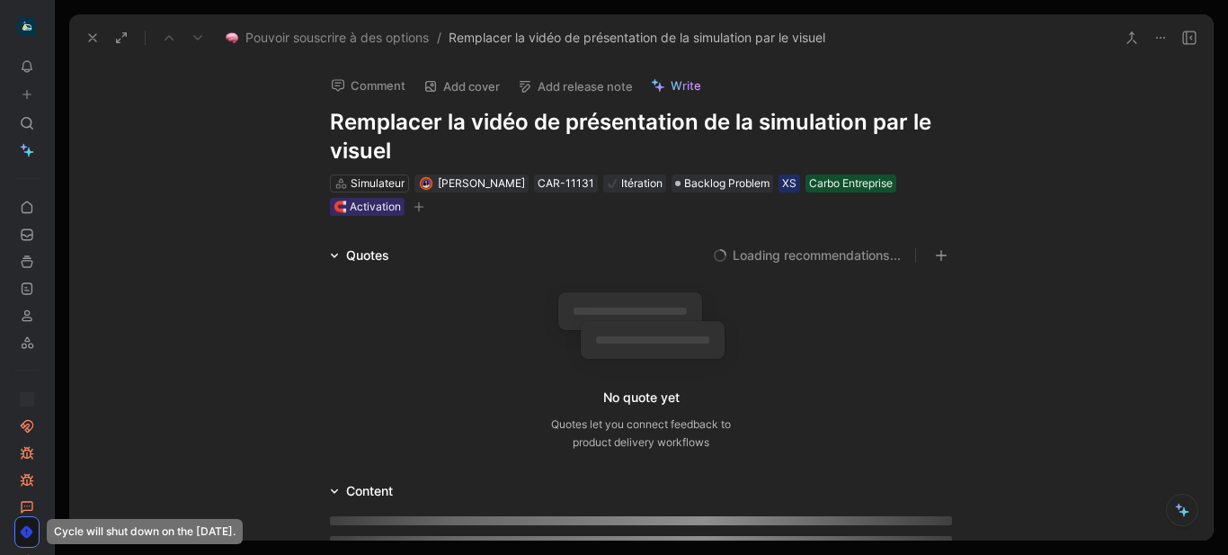 Image resolution: width=1228 pixels, height=555 pixels. What do you see at coordinates (806, 255) in the screenshot?
I see `button: Loading recommendations...` at bounding box center [806, 255].